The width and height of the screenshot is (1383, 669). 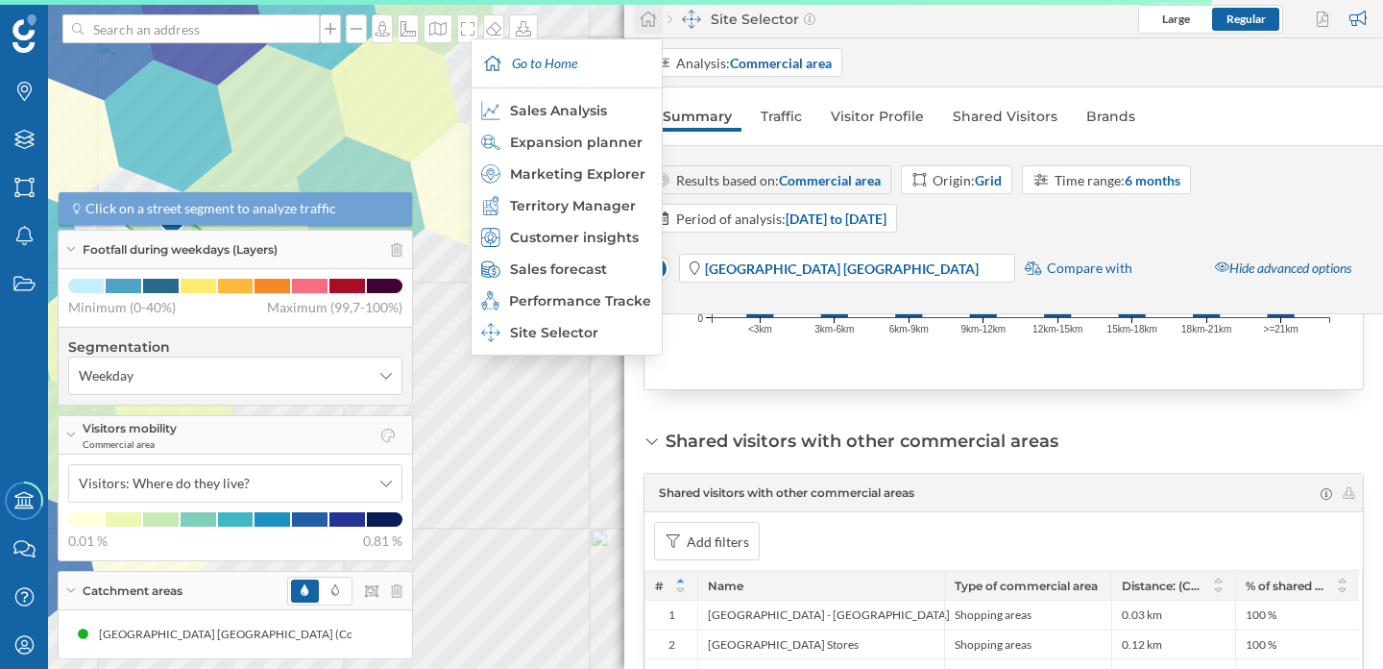 I want to click on text: 9km-12km, so click(x=983, y=329).